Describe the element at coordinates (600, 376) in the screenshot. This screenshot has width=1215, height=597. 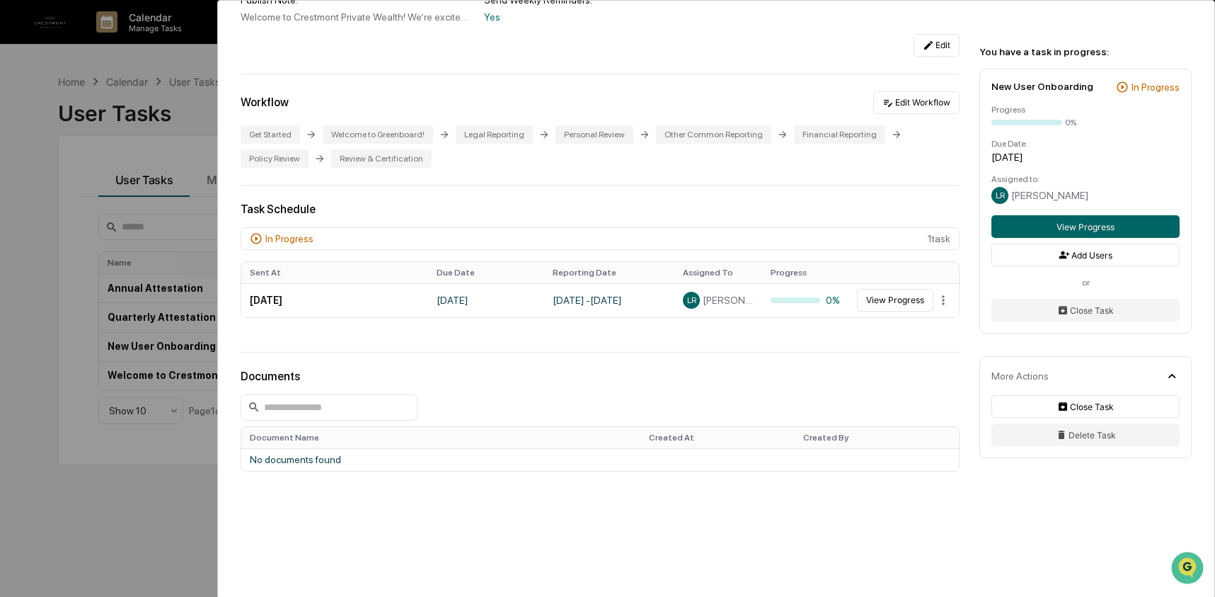
I see `div: Documents` at that location.